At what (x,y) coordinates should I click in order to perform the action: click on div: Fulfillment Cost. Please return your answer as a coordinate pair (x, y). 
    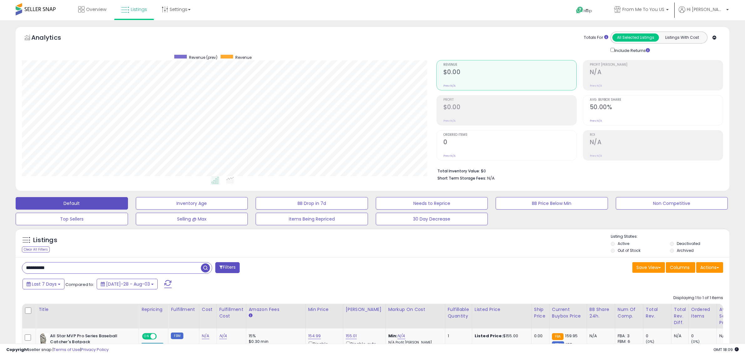
    Looking at the image, I should click on (231, 313).